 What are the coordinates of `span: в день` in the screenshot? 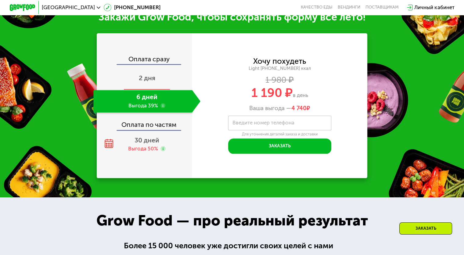 It's located at (300, 95).